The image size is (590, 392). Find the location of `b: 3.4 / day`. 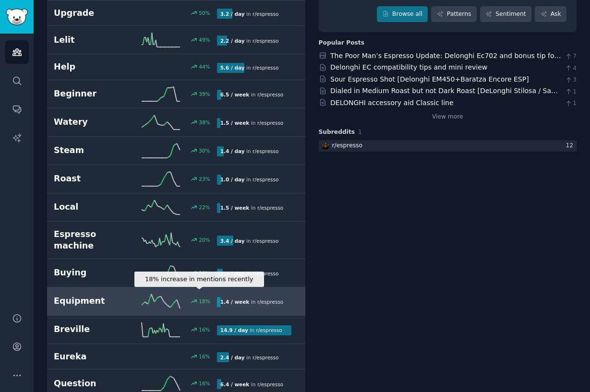

b: 3.4 / day is located at coordinates (232, 241).